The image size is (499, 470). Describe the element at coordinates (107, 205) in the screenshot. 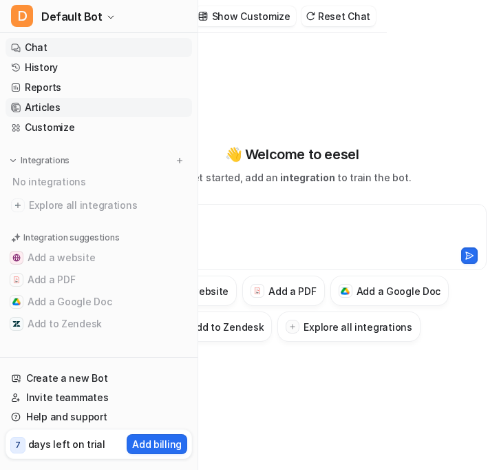

I see `span: Explore all integrations` at that location.